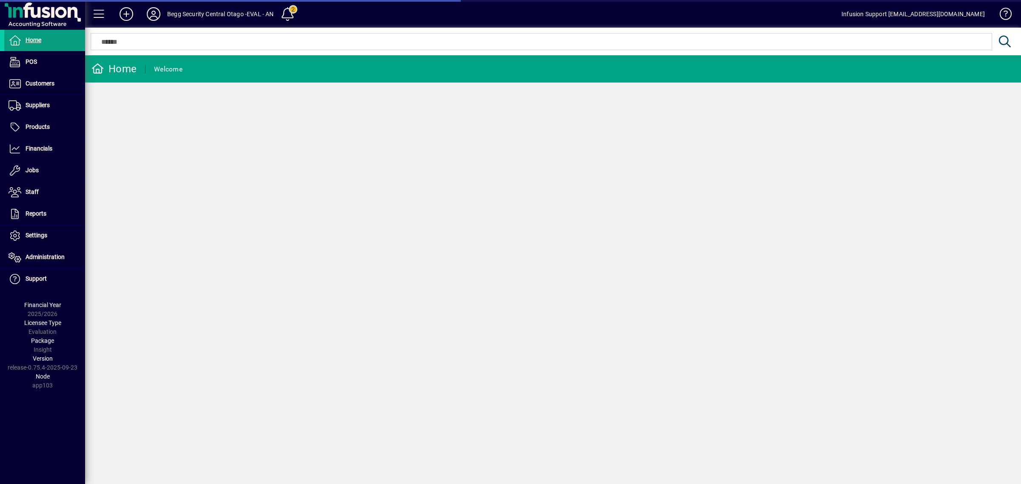  Describe the element at coordinates (36, 235) in the screenshot. I see `span: Settings` at that location.